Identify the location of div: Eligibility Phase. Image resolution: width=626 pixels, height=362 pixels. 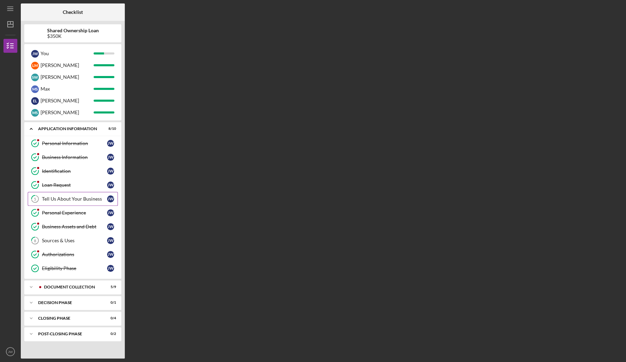
(75, 268).